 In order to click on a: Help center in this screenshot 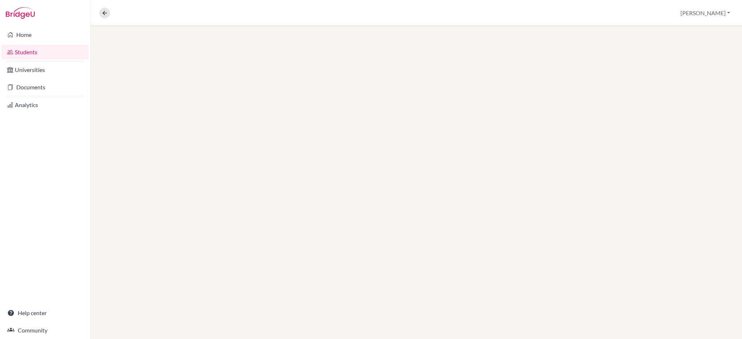, I will do `click(45, 313)`.